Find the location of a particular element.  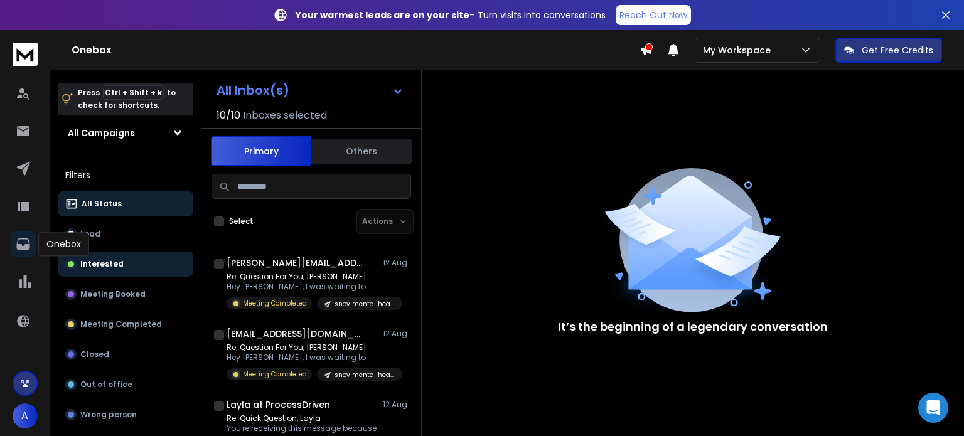

h3: Filters is located at coordinates (126, 175).